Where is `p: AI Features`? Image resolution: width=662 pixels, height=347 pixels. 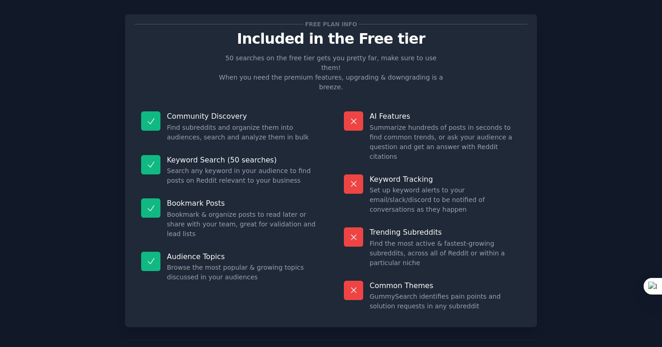 p: AI Features is located at coordinates (445, 116).